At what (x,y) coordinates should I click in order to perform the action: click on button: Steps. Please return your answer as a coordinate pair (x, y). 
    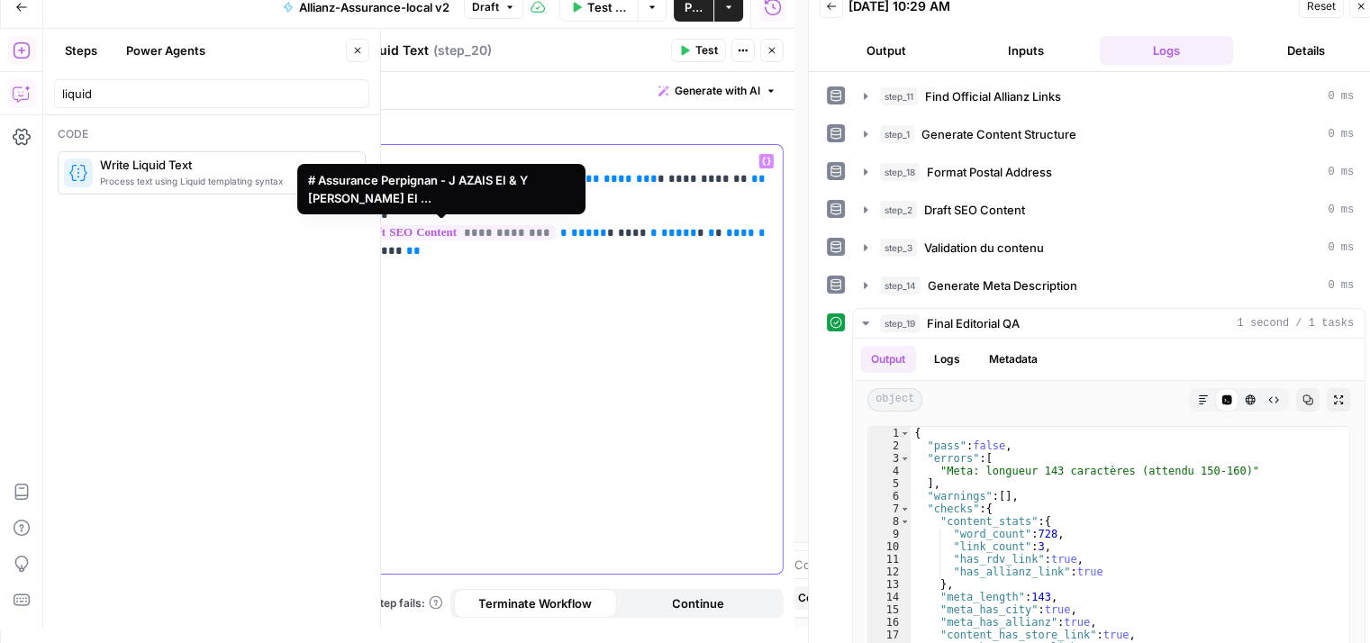
    Looking at the image, I should click on (81, 50).